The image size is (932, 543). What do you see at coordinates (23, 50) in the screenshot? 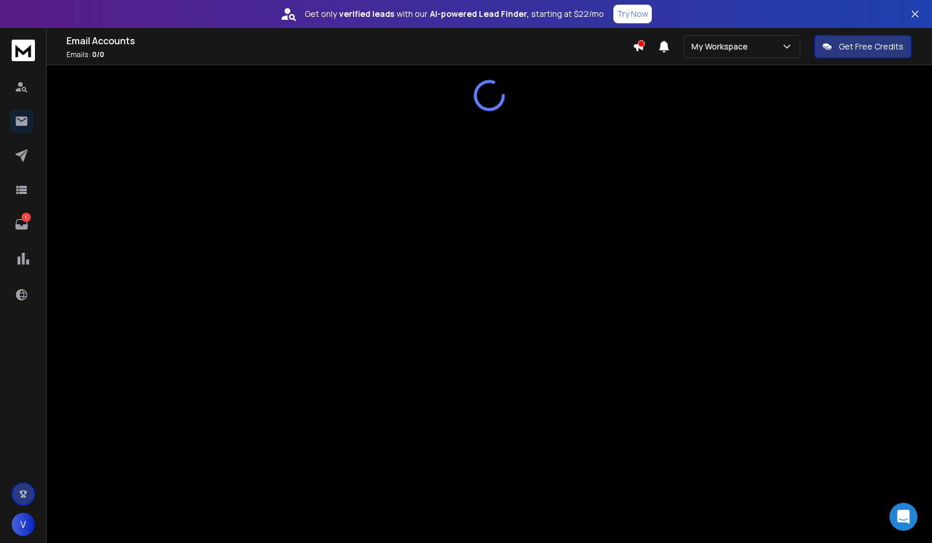
I see `img: logo` at bounding box center [23, 50].